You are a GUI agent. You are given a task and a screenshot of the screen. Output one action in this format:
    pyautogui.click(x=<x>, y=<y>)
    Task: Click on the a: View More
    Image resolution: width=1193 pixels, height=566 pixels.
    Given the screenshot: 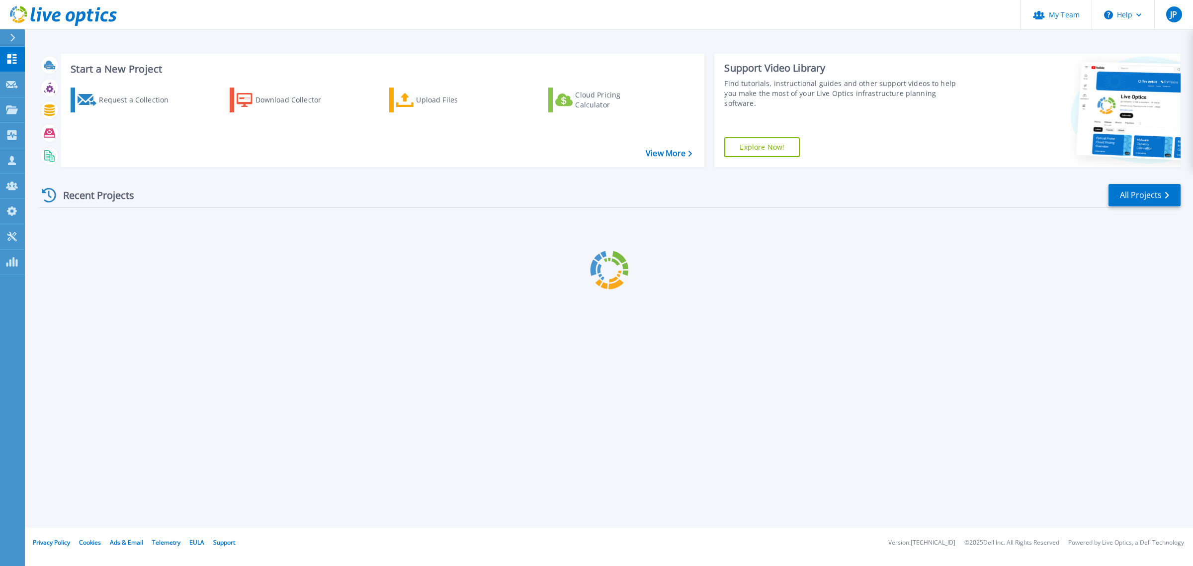 What is the action you would take?
    pyautogui.click(x=669, y=153)
    